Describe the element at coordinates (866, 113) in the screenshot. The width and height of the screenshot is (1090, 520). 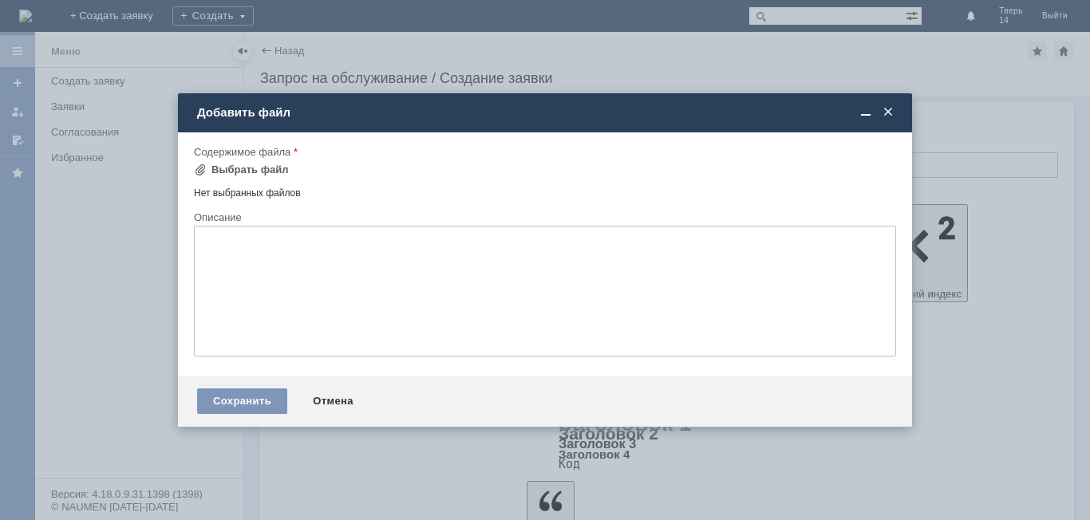
I see `span: Свернуть (Ctrl + M)` at that location.